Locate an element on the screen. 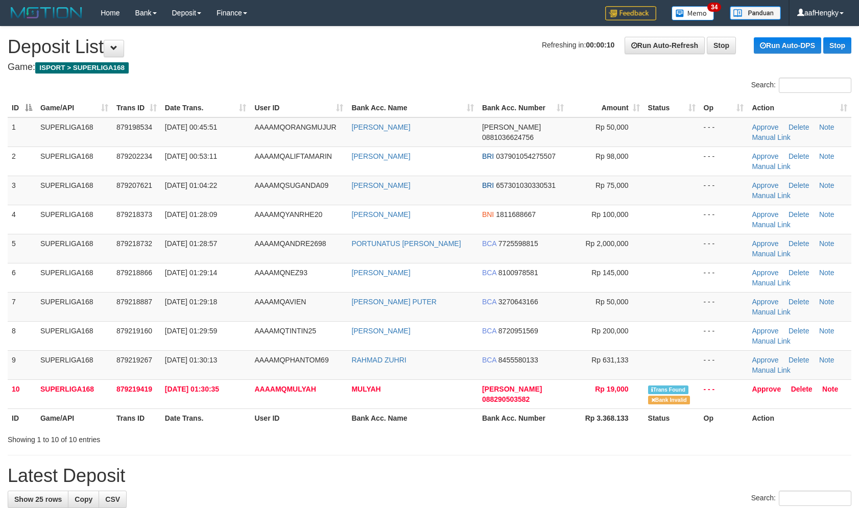 Image resolution: width=859 pixels, height=508 pixels. a: Show 25 rows is located at coordinates (38, 499).